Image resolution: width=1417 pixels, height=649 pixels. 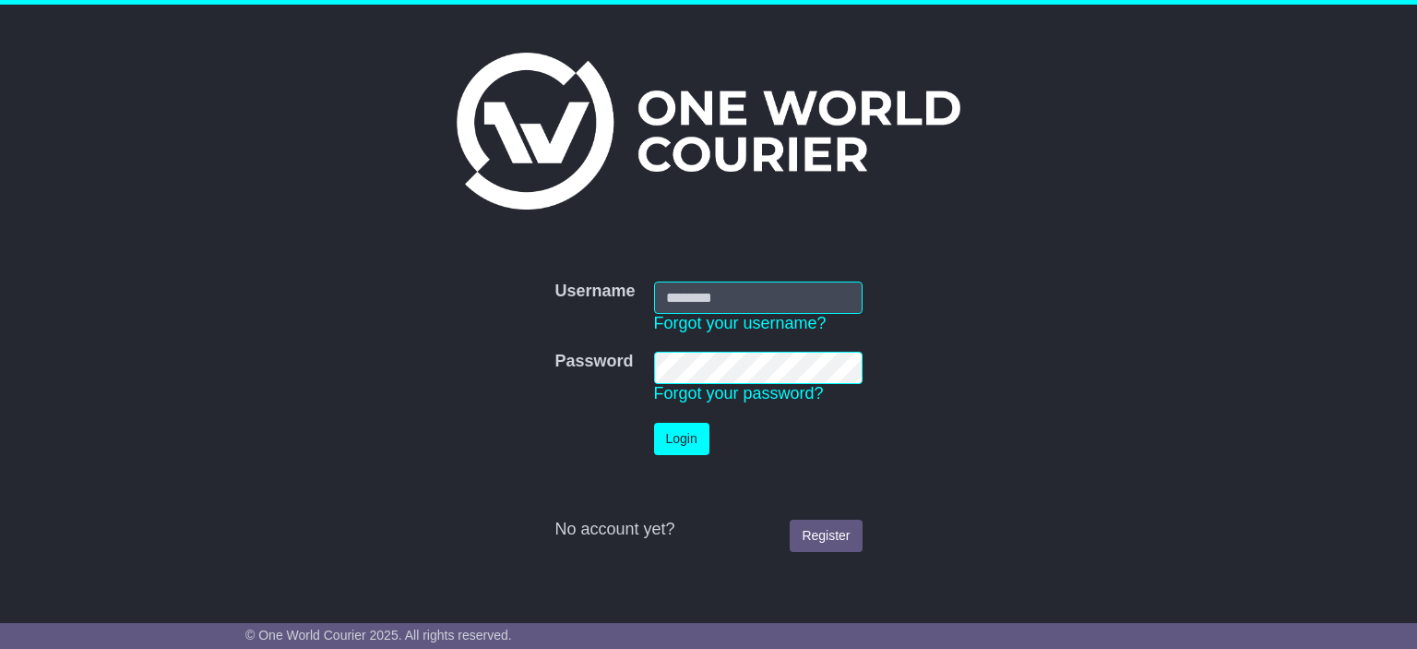 I want to click on img: One World, so click(x=709, y=131).